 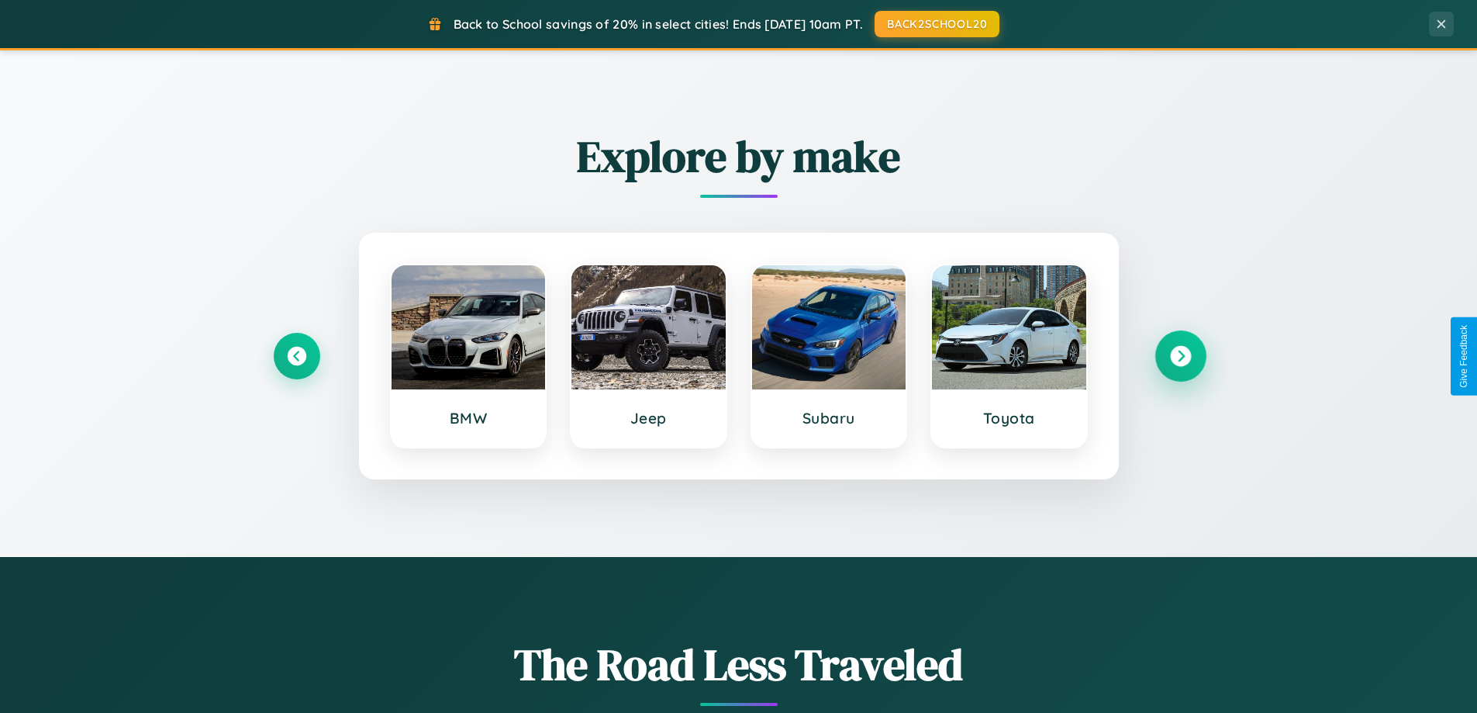 What do you see at coordinates (648, 418) in the screenshot?
I see `h3: Jeep` at bounding box center [648, 418].